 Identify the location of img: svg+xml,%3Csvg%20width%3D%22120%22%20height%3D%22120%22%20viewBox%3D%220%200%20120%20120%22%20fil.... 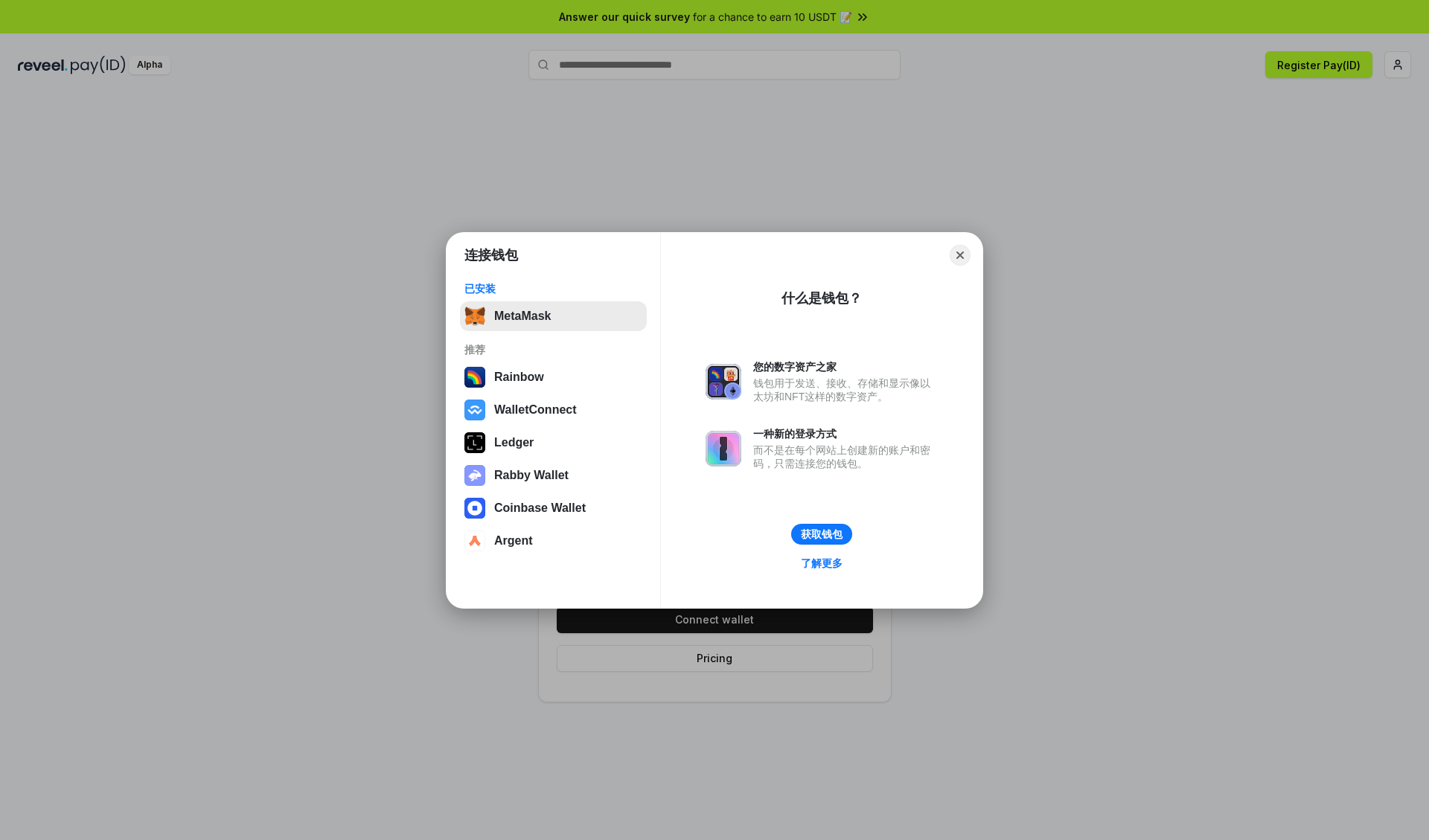
(475, 378).